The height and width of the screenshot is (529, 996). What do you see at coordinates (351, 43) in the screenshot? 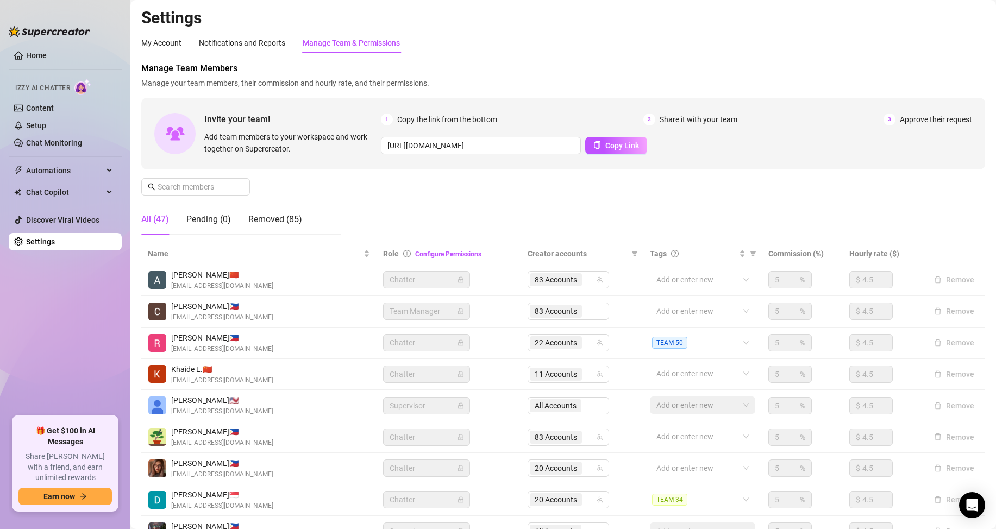
I see `div: Manage Team & Permissions` at bounding box center [351, 43].